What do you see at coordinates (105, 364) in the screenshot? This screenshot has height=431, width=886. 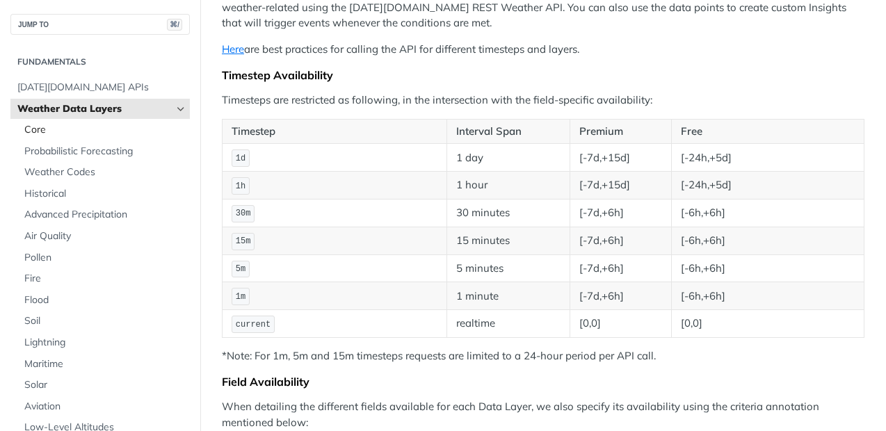 I see `span: Maritime` at bounding box center [105, 364].